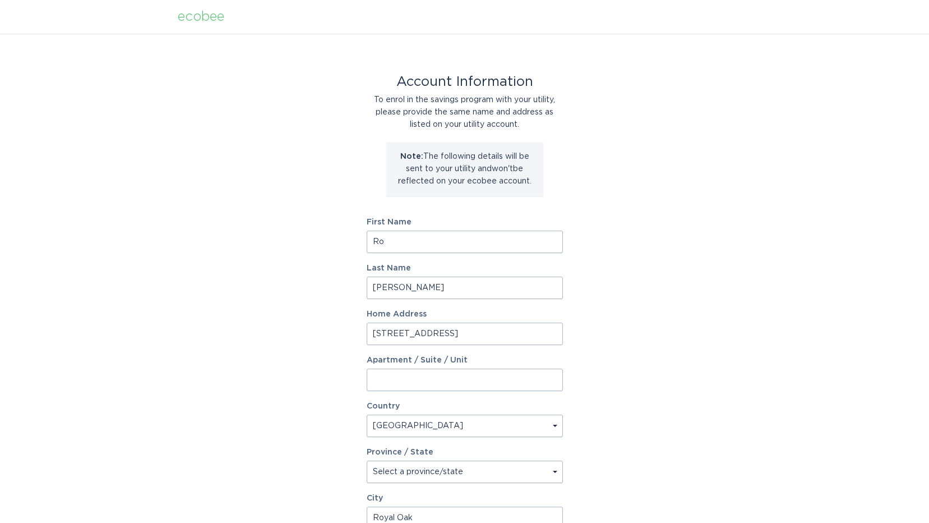  Describe the element at coordinates (383, 406) in the screenshot. I see `label: Country` at that location.